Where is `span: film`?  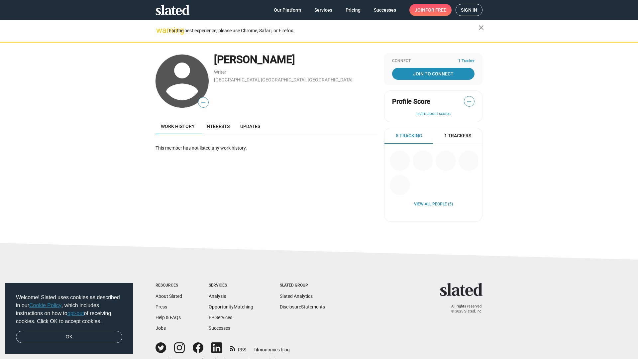 span: film is located at coordinates (258, 349).